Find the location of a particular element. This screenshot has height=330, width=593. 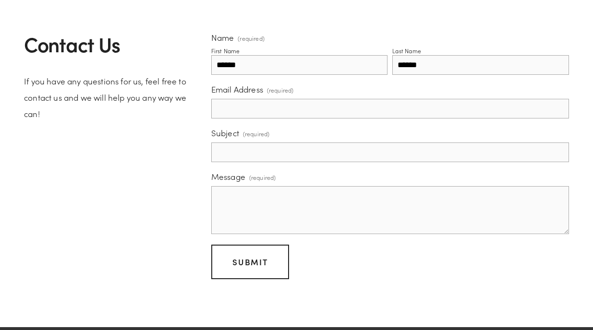

span: Message is located at coordinates (228, 177).